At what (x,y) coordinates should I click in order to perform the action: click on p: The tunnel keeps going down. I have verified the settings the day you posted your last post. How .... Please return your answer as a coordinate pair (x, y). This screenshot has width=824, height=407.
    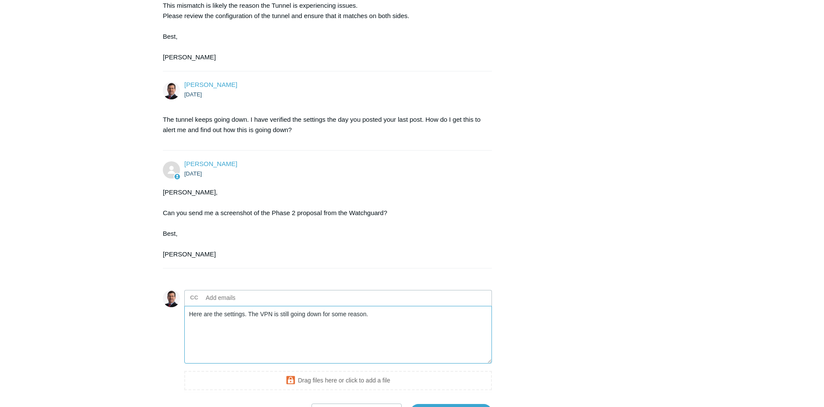
    Looking at the image, I should click on (323, 125).